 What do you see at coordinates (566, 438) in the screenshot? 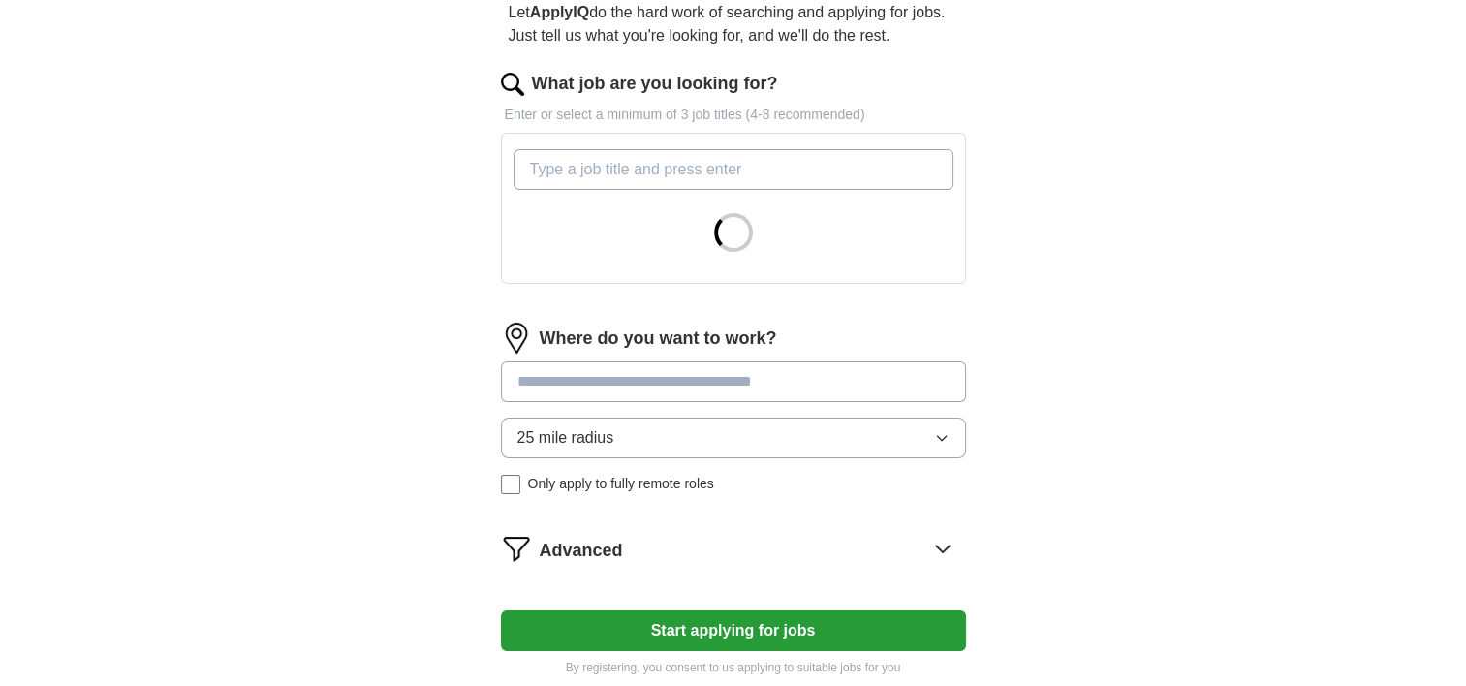
I see `span: 25 mile radius` at bounding box center [566, 438].